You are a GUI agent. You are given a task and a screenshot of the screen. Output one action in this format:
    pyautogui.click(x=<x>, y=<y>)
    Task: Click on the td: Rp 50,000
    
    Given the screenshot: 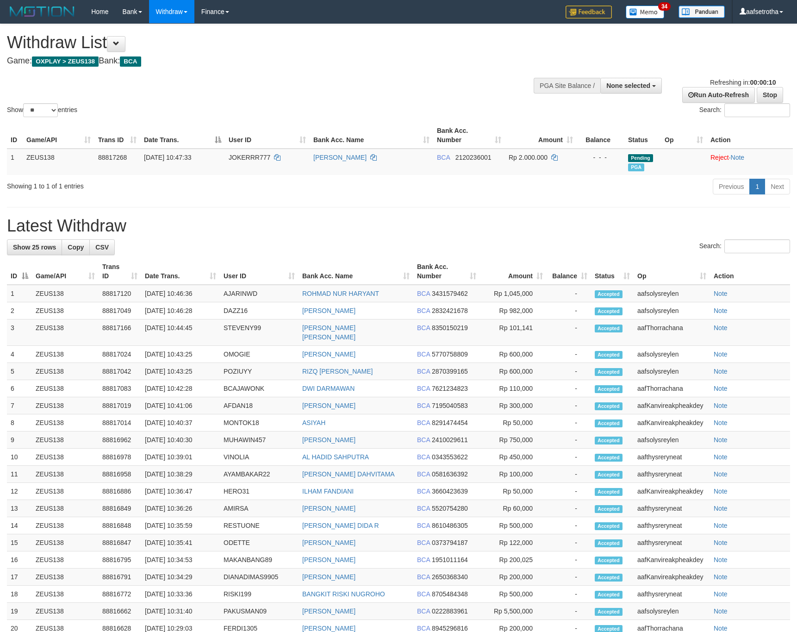 What is the action you would take?
    pyautogui.click(x=513, y=491)
    